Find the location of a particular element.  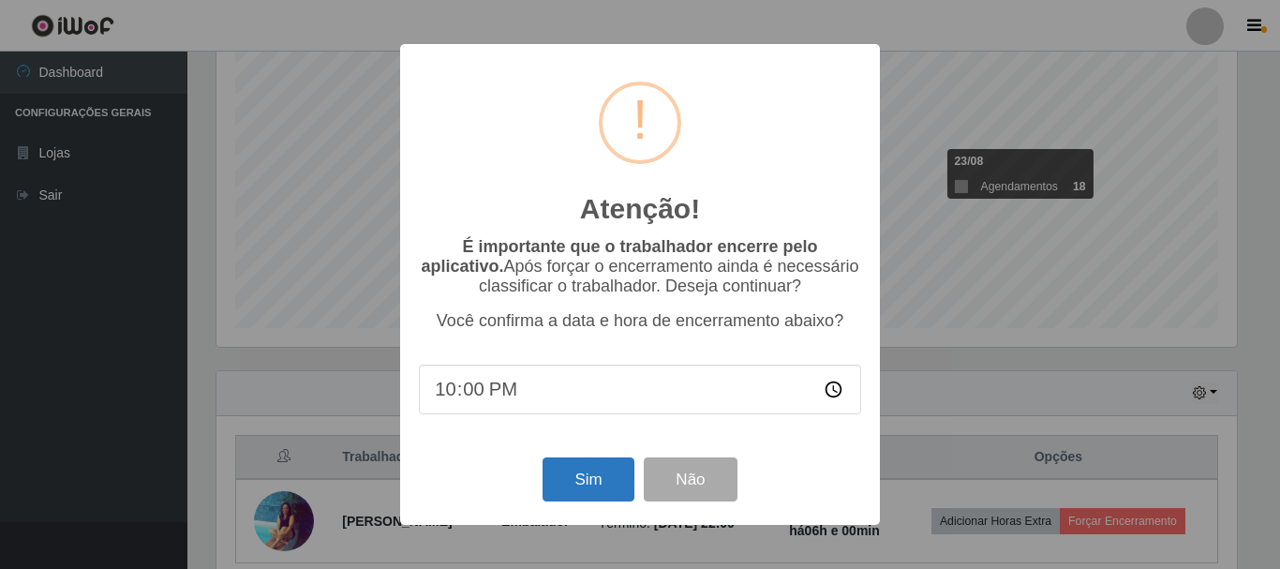

button: Não is located at coordinates (690, 479).